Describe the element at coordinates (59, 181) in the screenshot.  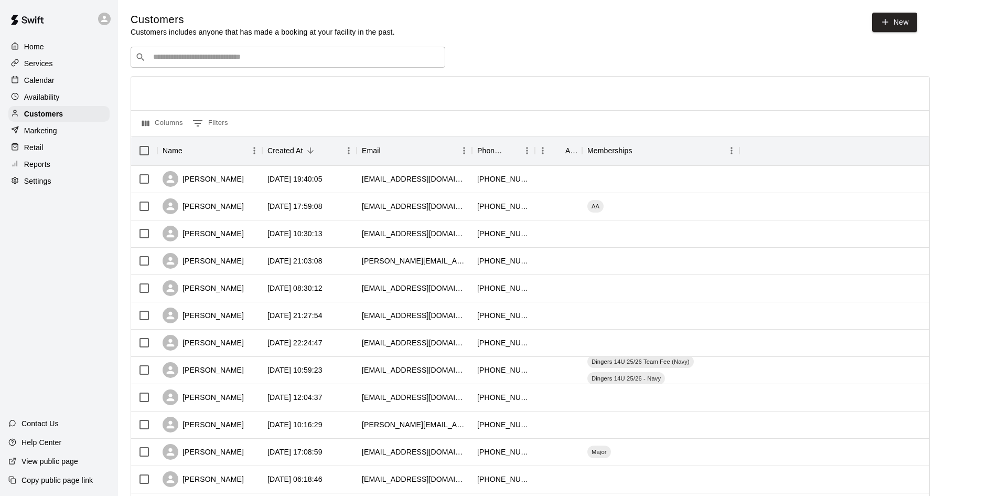
I see `div: Settings` at that location.